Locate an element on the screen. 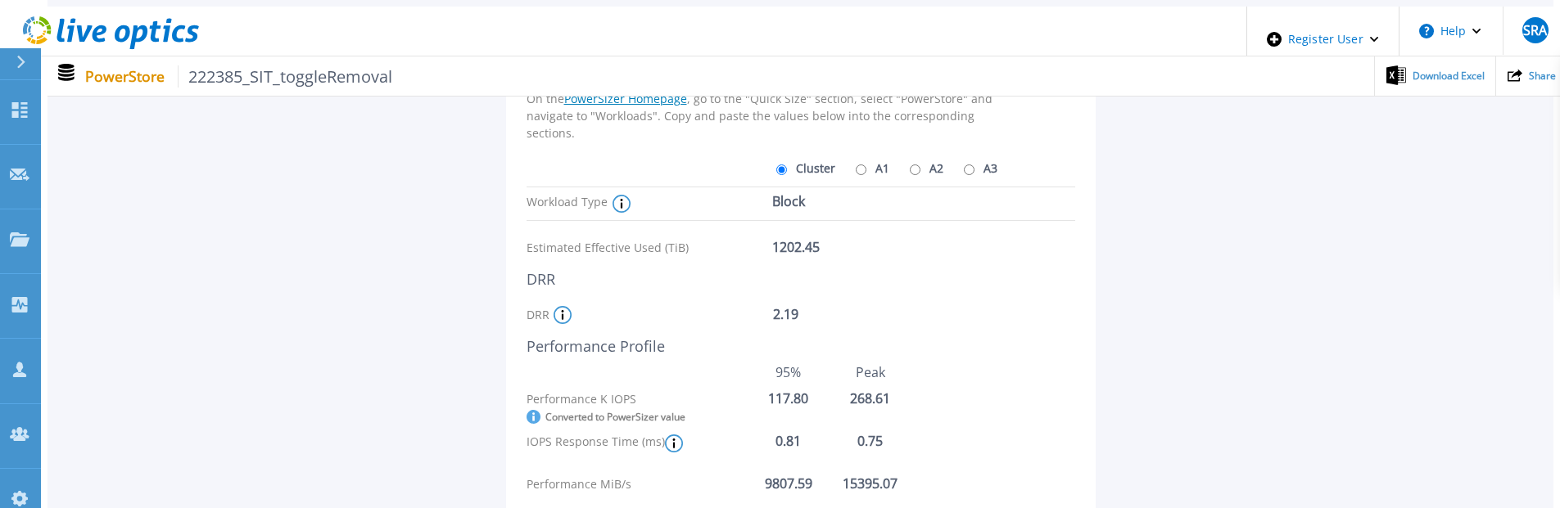  div: Performance Profile is located at coordinates (768, 346).